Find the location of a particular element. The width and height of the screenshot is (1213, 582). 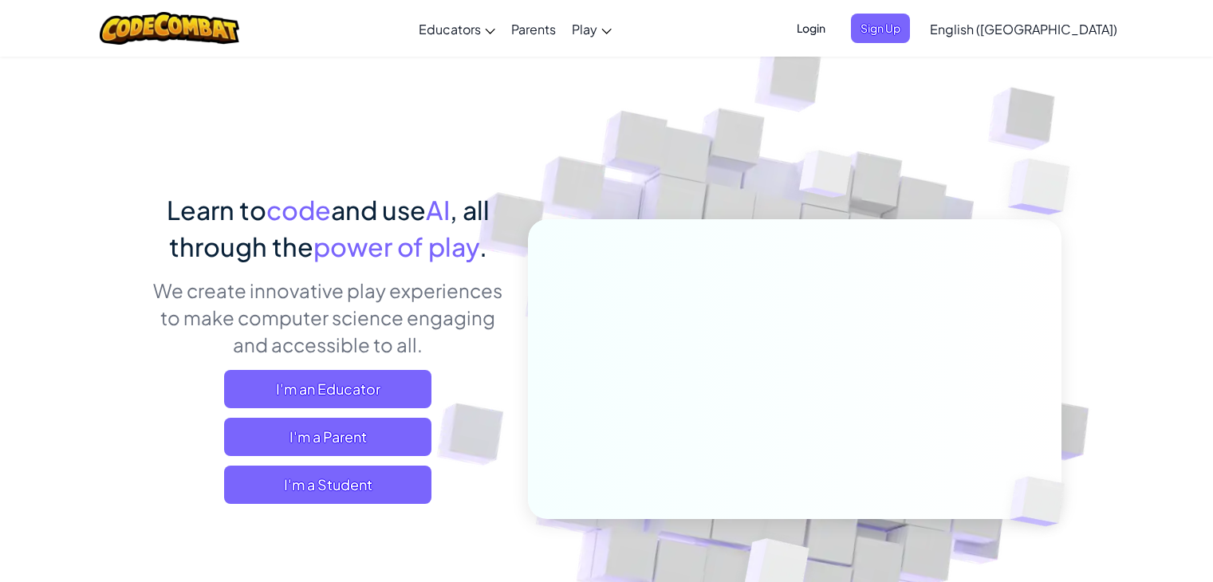

span: code is located at coordinates (298, 210).